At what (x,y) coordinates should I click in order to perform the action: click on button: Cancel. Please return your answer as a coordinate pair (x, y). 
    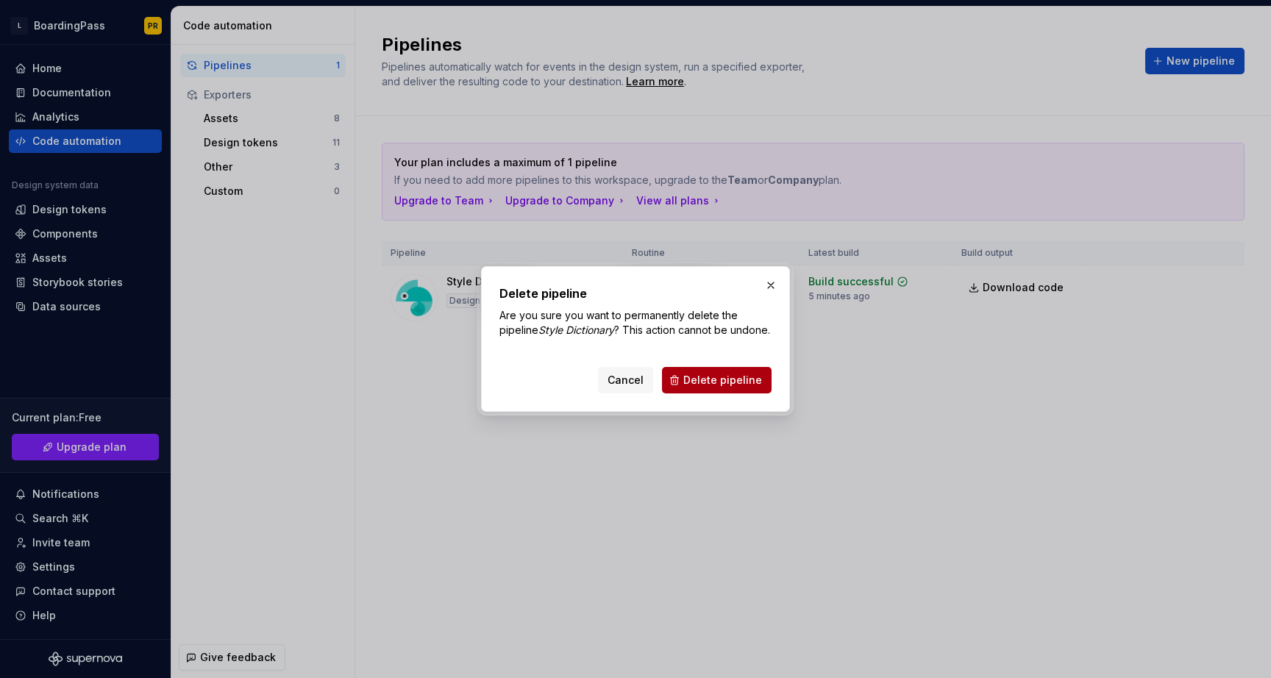
    Looking at the image, I should click on (625, 380).